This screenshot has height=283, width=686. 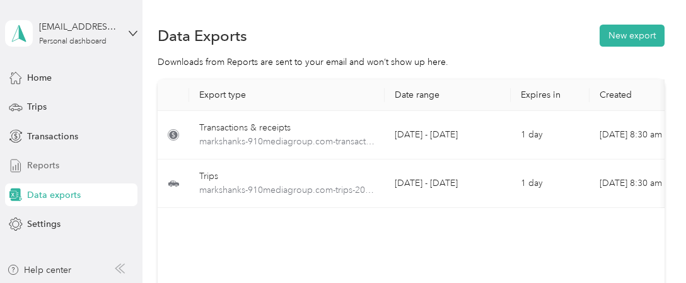 I want to click on button: Help center, so click(x=39, y=270).